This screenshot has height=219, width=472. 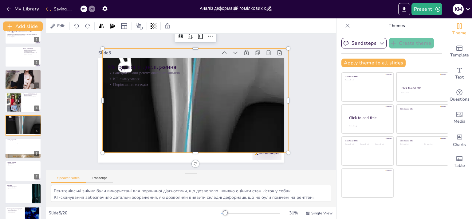 What do you see at coordinates (459, 55) in the screenshot?
I see `span: Template` at bounding box center [459, 55].